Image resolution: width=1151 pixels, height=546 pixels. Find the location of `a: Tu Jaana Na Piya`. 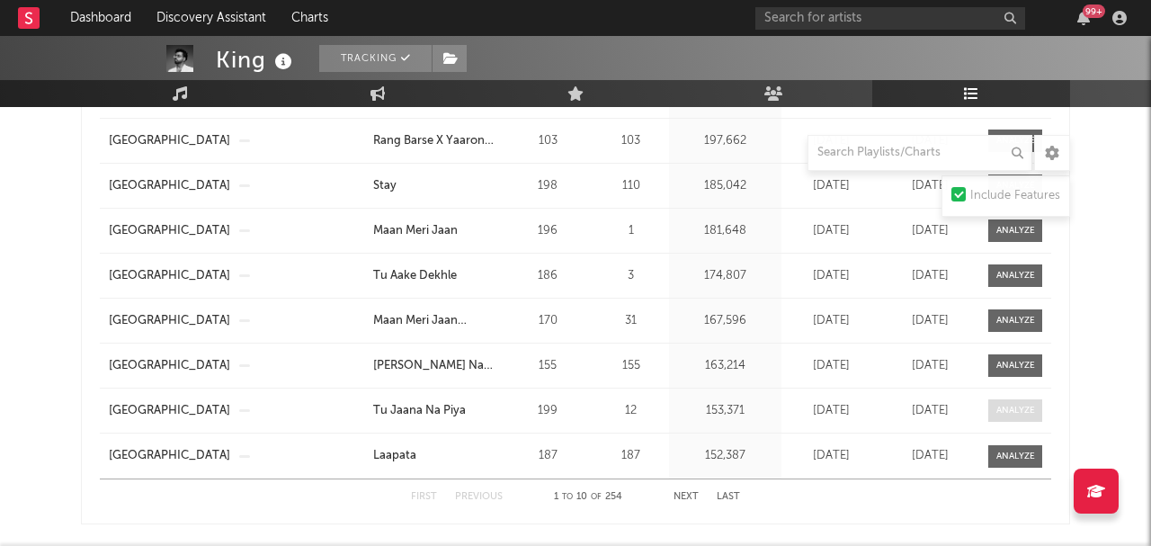

a: Tu Jaana Na Piya is located at coordinates (435, 411).